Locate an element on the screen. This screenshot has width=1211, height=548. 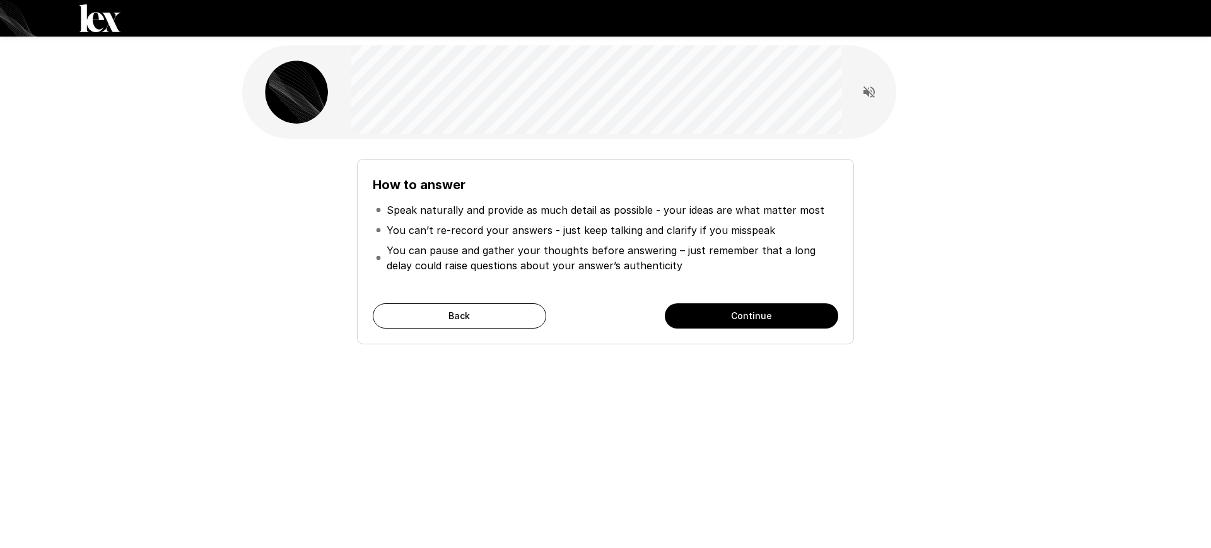
p: You can’t re-record your answers - just keep talking and clarify if you misspeak is located at coordinates (581, 230).